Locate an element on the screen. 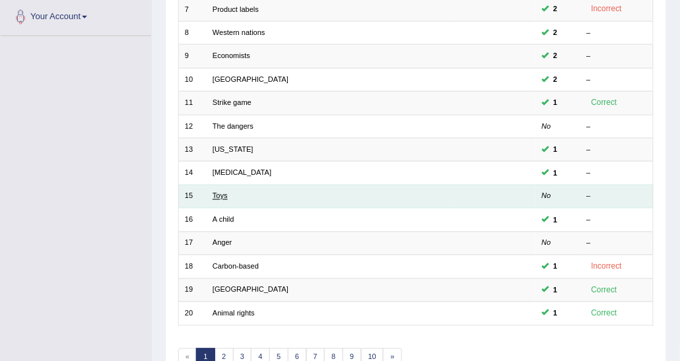 The image size is (680, 361). td: 12 is located at coordinates (192, 126).